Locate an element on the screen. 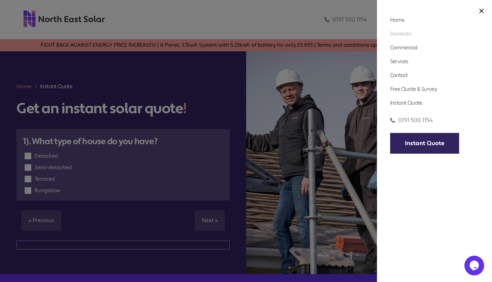 The image size is (492, 282). a: Home is located at coordinates (397, 20).